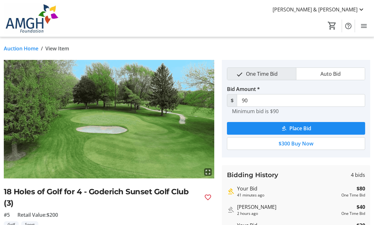  I want to click on mat-icon: fullscreen, so click(208, 172).